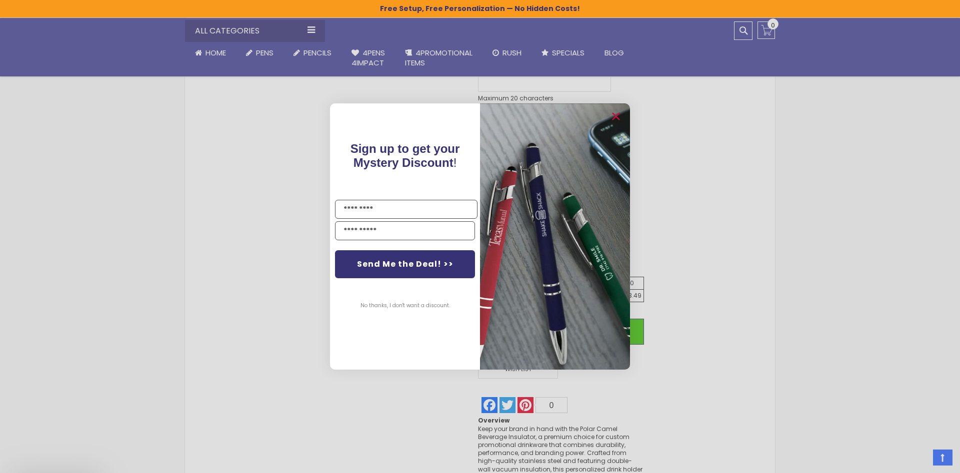  What do you see at coordinates (405, 155) in the screenshot?
I see `span: Sign up to get your Mystery Discount` at bounding box center [405, 155].